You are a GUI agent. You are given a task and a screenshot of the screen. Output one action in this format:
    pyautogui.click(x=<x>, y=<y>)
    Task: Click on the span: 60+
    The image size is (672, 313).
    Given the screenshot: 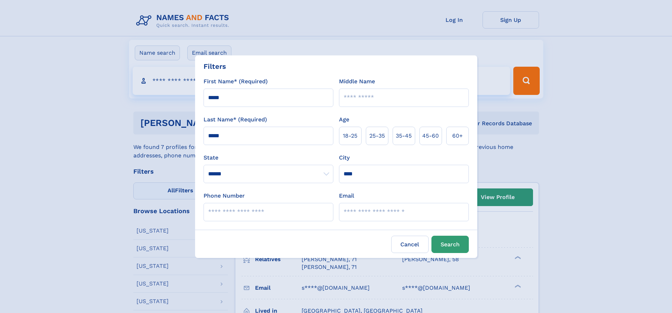 What is the action you would take?
    pyautogui.click(x=457, y=136)
    